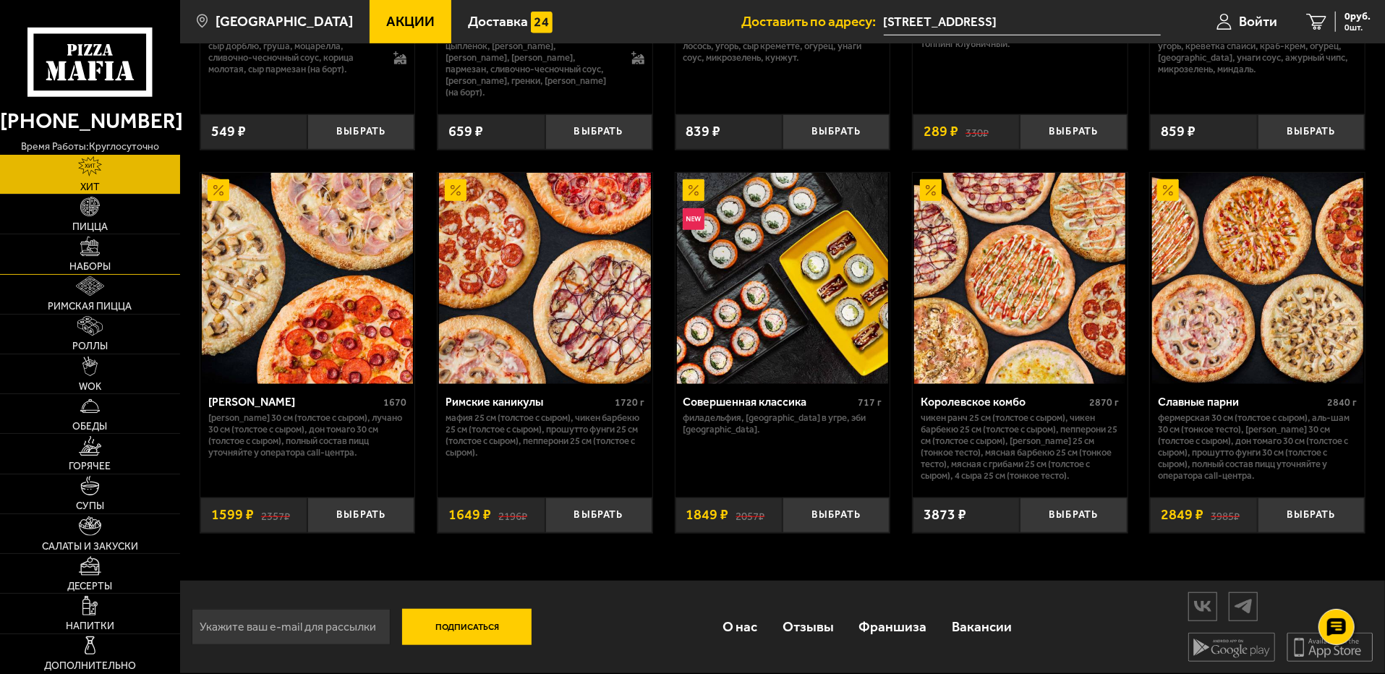  I want to click on img: tg, so click(1244, 606).